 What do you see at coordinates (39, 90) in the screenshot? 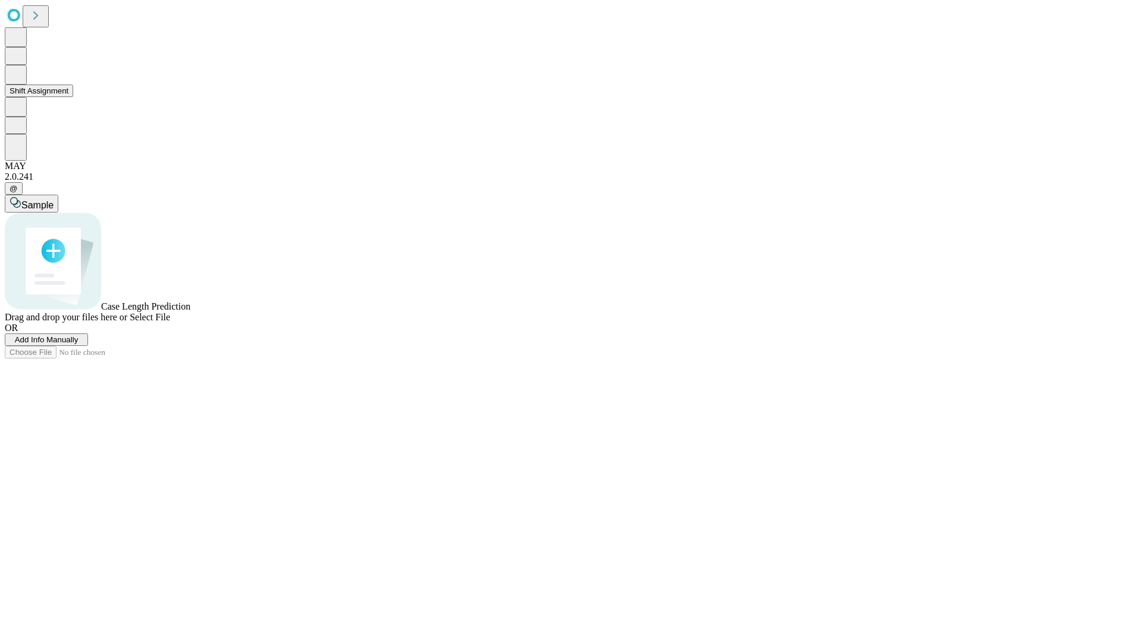
I see `button: Shift Assignment` at bounding box center [39, 90].